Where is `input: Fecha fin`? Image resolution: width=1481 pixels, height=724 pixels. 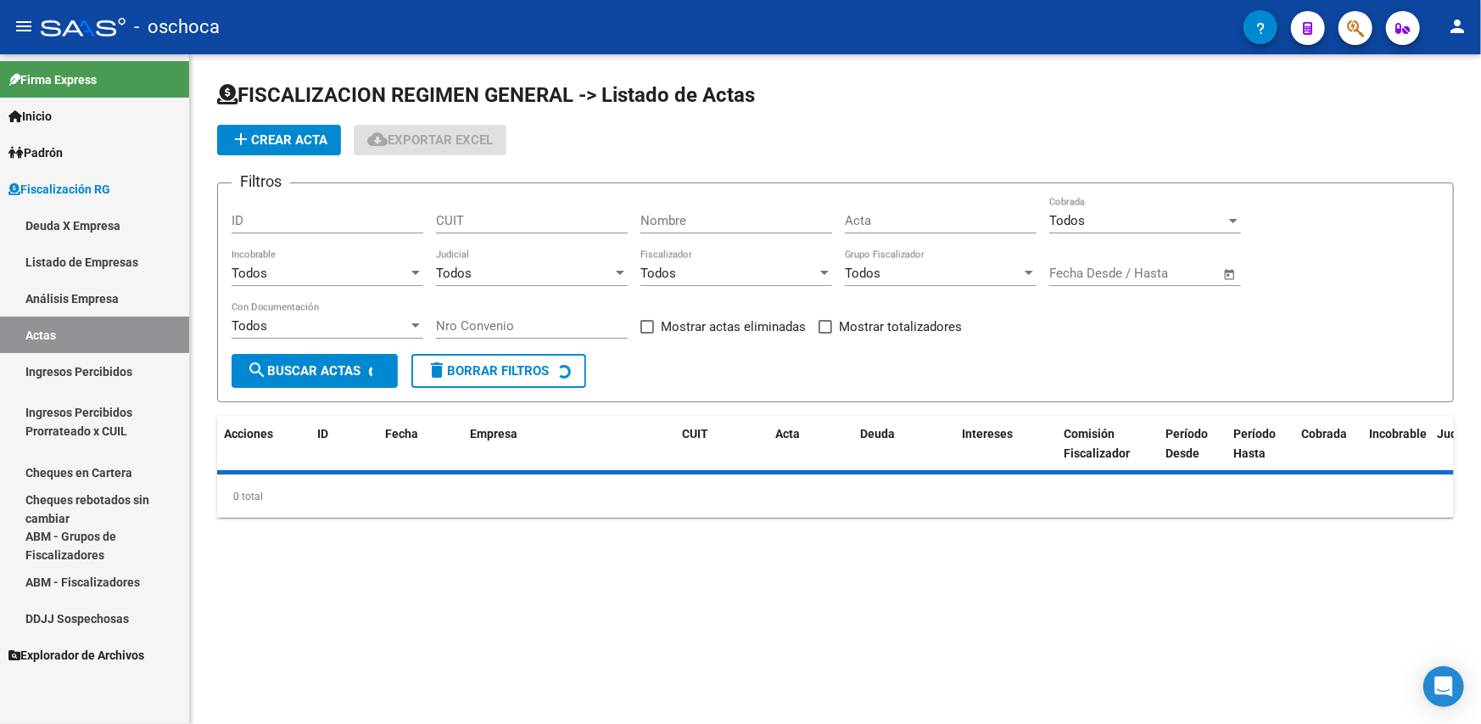
input: Fecha fin is located at coordinates (1174, 273).